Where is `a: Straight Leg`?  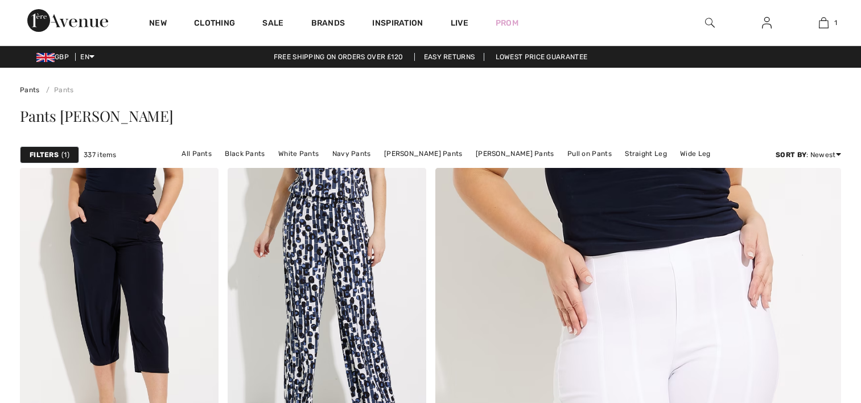
a: Straight Leg is located at coordinates (646, 154).